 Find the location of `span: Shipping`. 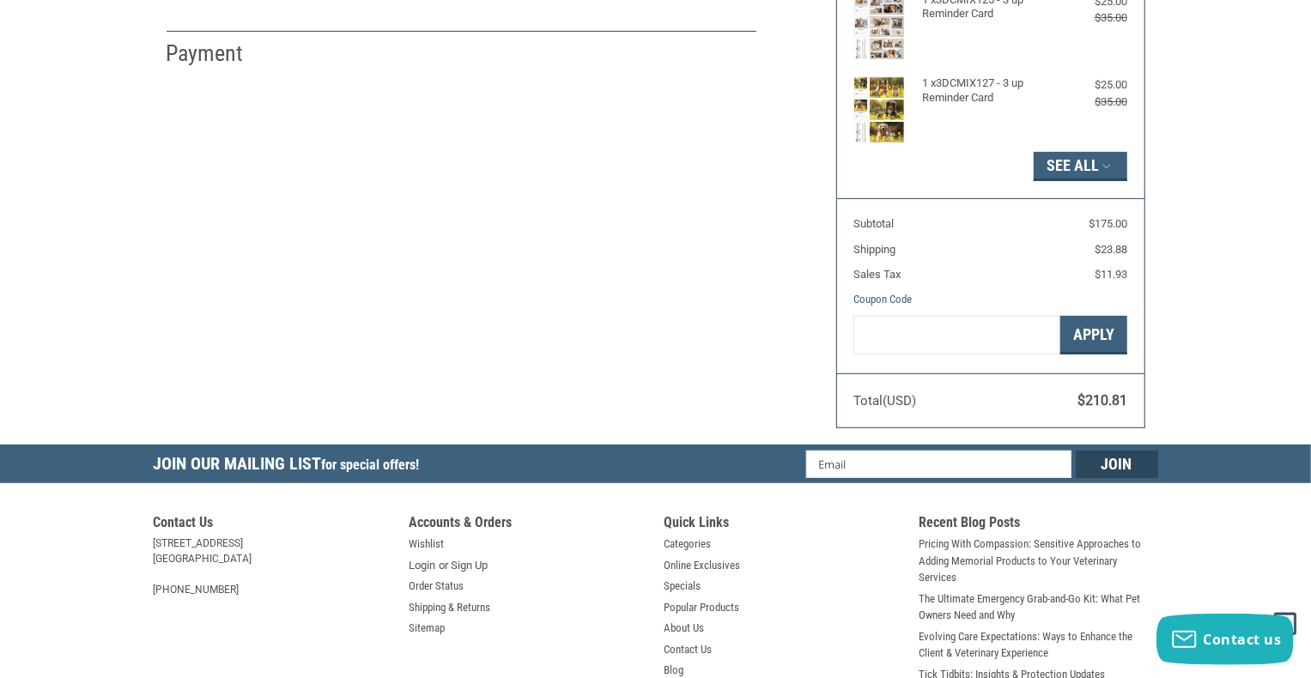

span: Shipping is located at coordinates (874, 249).